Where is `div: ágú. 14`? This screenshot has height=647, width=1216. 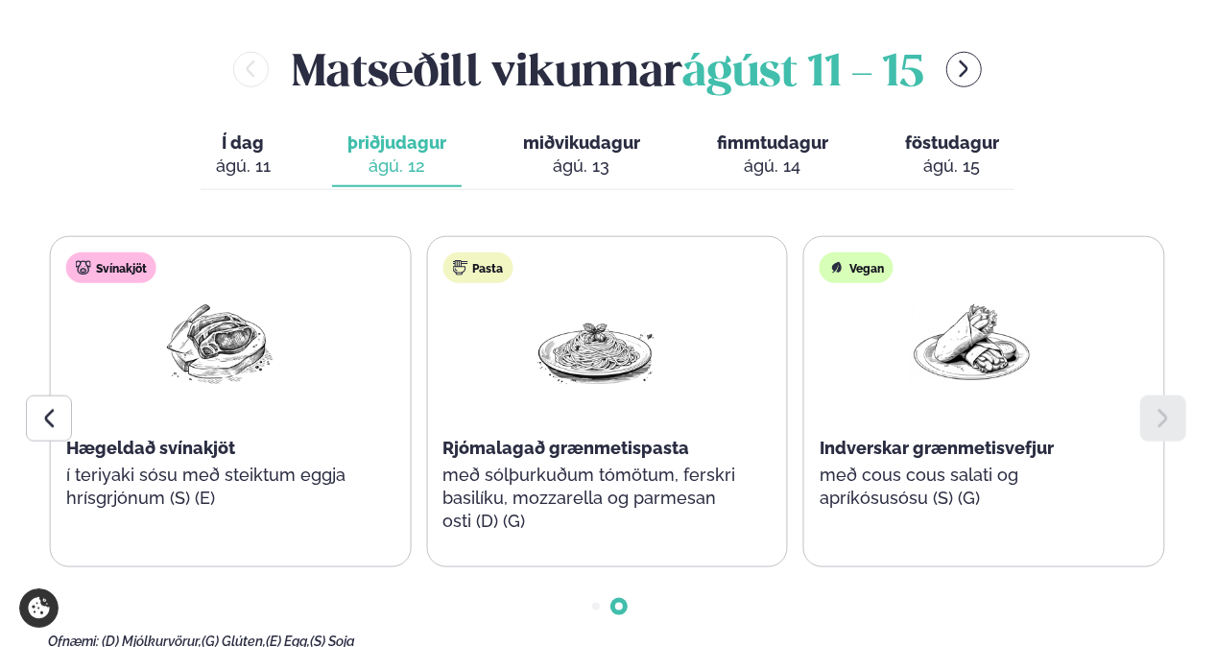 div: ágú. 14 is located at coordinates (773, 166).